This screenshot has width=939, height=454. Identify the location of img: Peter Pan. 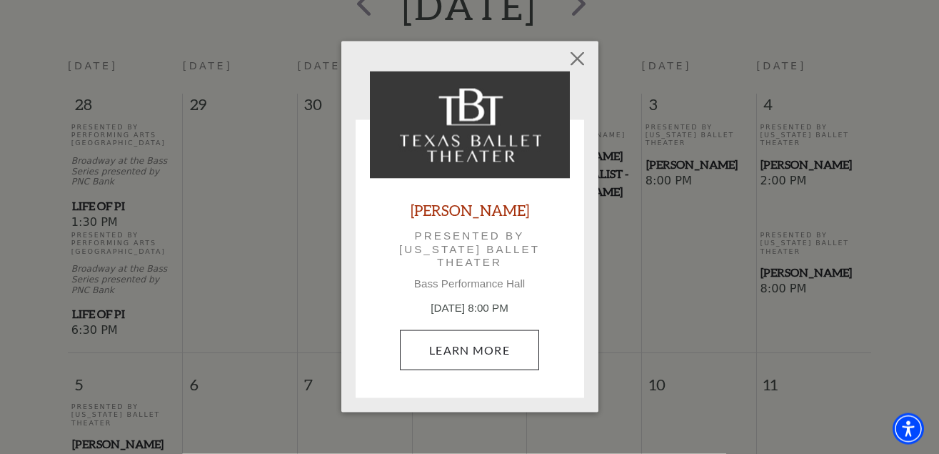
(470, 125).